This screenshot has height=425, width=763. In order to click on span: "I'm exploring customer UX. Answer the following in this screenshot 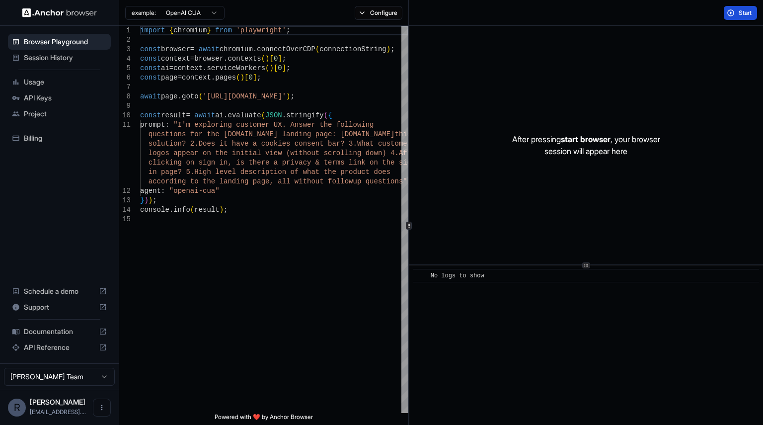, I will do `click(273, 125)`.